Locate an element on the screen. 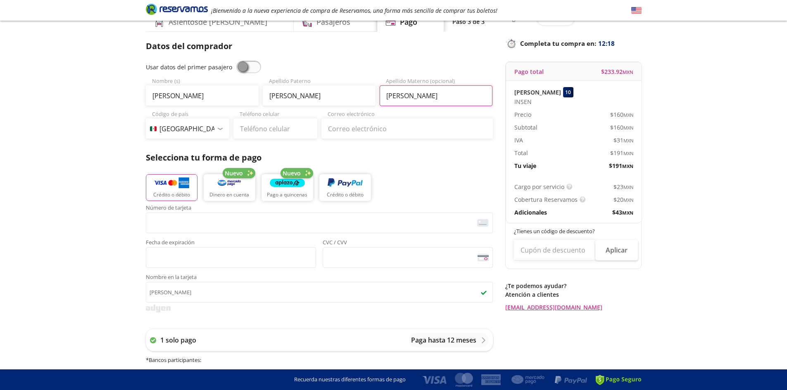 The height and width of the screenshot is (390, 787). em: ¡Bienvenido a la nueva experiencia de compra de Reservamos, una forma más sencilla de comprar tus... is located at coordinates (354, 10).